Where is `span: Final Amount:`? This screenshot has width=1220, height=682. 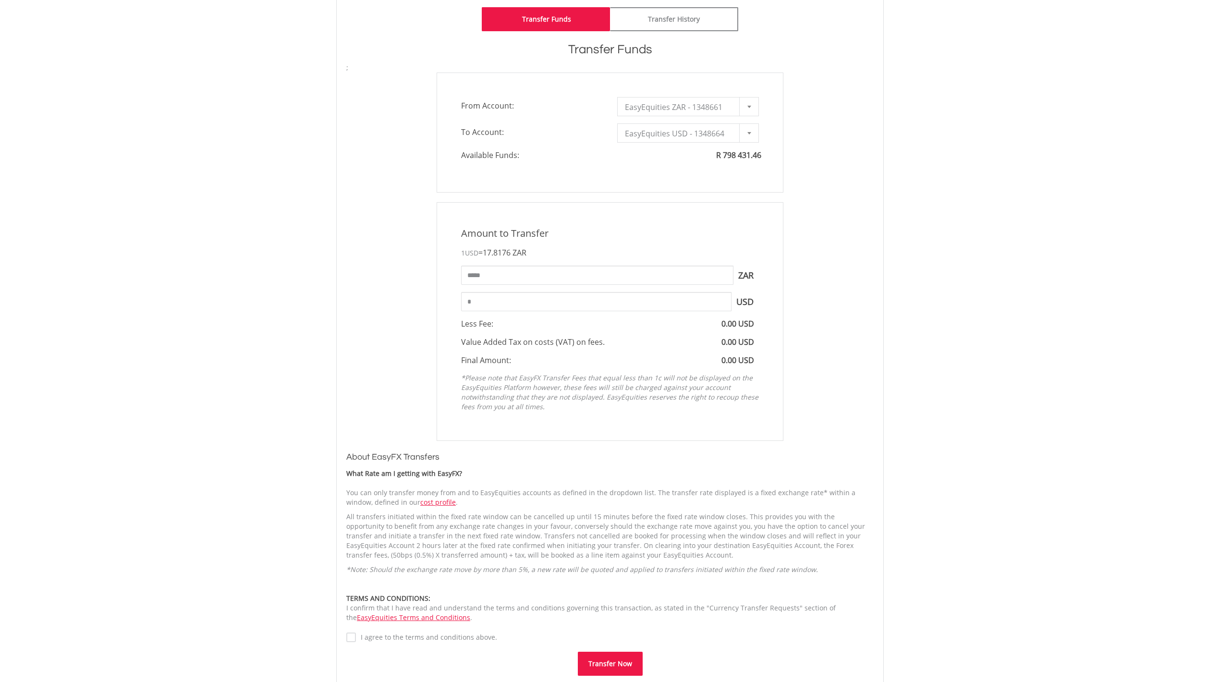 span: Final Amount: is located at coordinates (486, 360).